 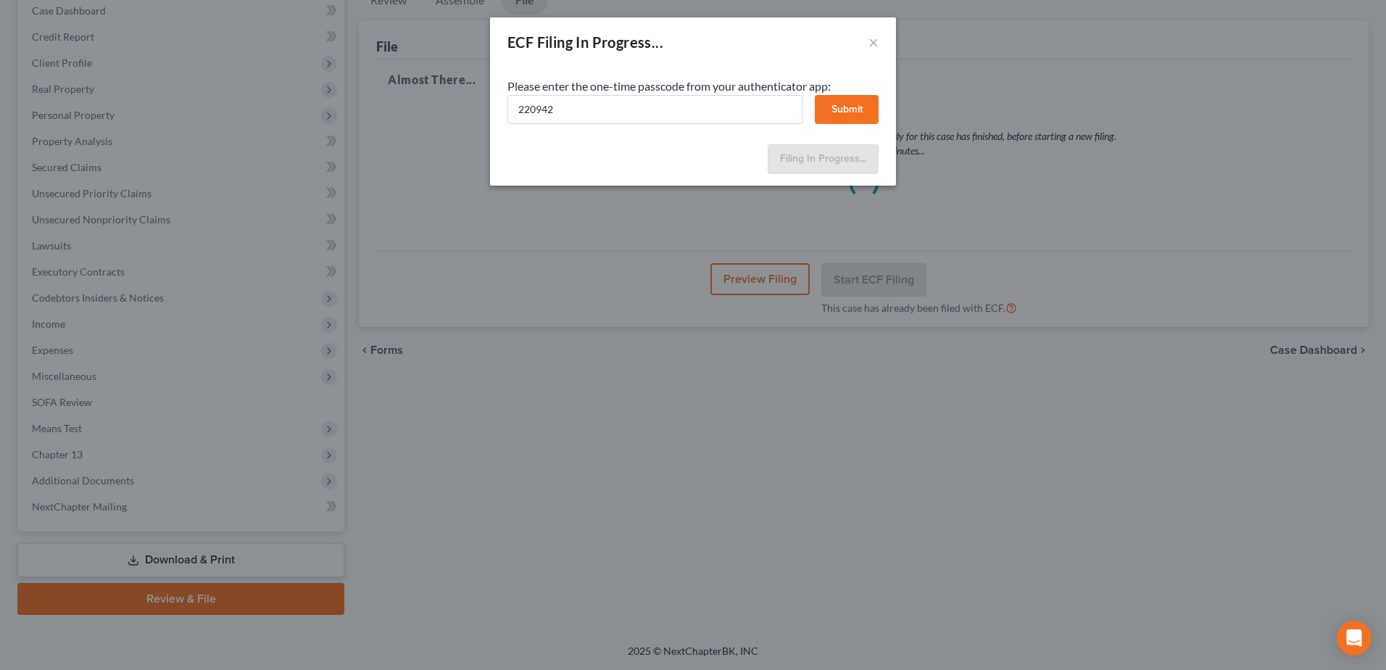 What do you see at coordinates (669, 86) in the screenshot?
I see `span: Please enter the one-time passcode from your authenticator app:` at bounding box center [669, 86].